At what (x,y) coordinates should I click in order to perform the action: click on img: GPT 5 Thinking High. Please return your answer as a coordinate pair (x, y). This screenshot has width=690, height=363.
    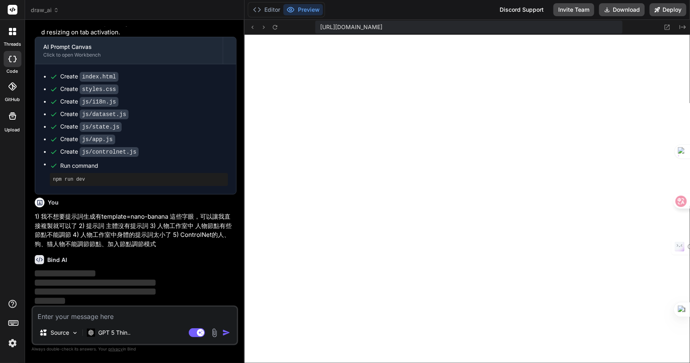
    Looking at the image, I should click on (91, 332).